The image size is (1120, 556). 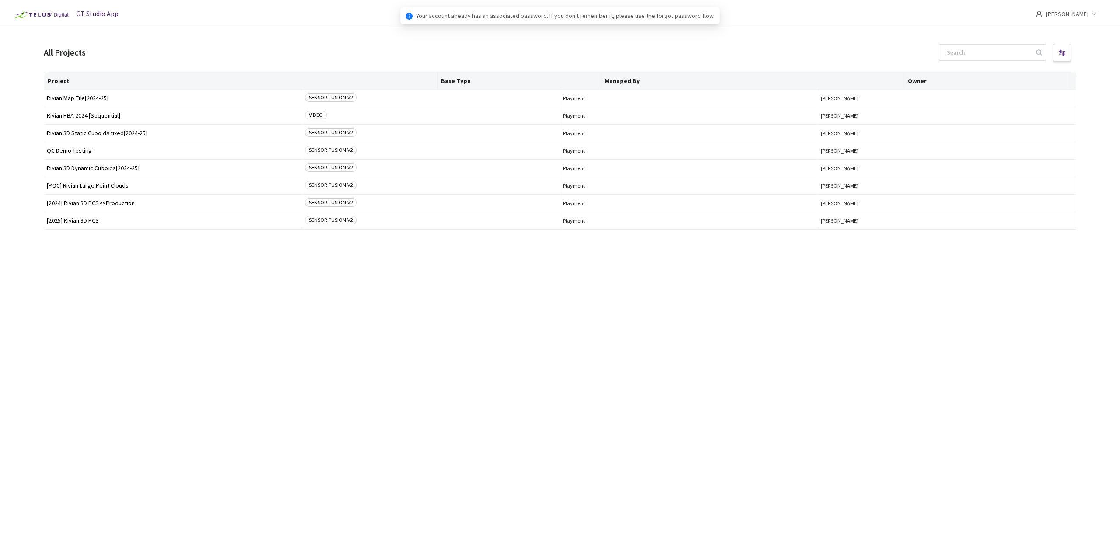 What do you see at coordinates (316, 115) in the screenshot?
I see `span: VIDEO` at bounding box center [316, 115].